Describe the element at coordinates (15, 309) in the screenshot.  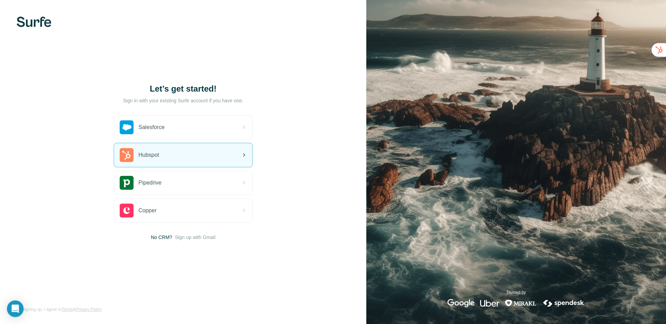
I see `div: Open Intercom Messenger` at that location.